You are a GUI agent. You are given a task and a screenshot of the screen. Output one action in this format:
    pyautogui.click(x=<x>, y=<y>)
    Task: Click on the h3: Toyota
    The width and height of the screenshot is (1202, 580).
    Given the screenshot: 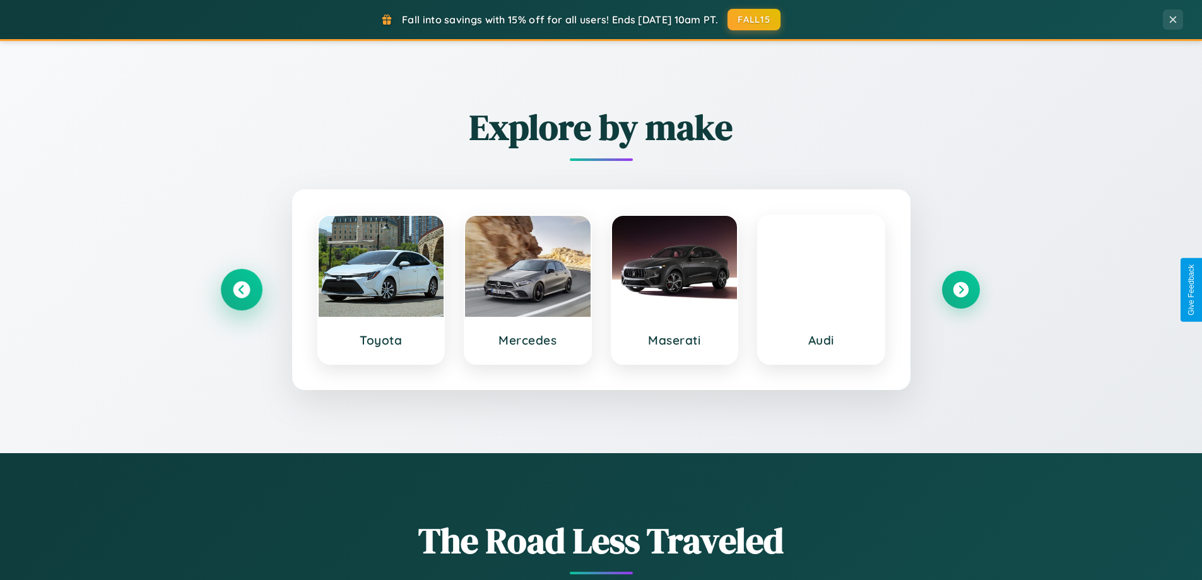 What is the action you would take?
    pyautogui.click(x=381, y=340)
    